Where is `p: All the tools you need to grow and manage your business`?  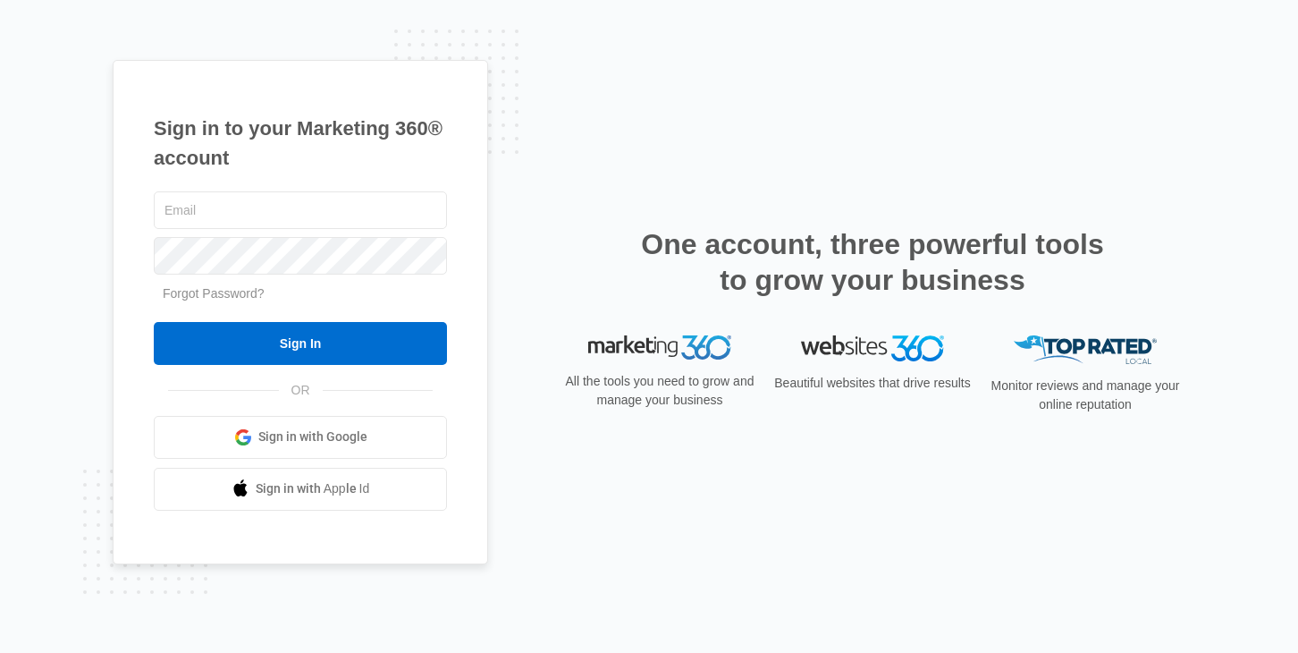 p: All the tools you need to grow and manage your business is located at coordinates (660, 391).